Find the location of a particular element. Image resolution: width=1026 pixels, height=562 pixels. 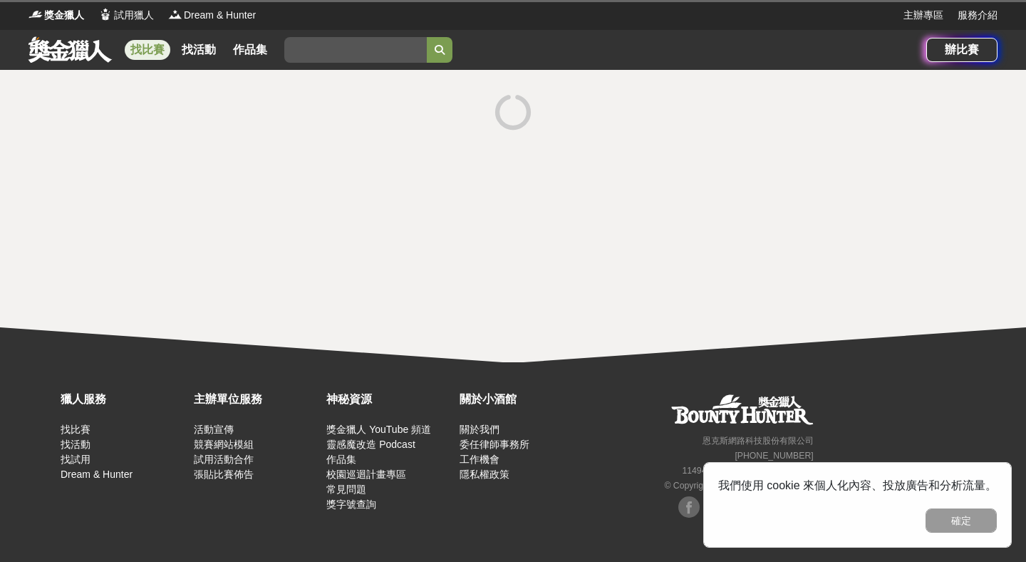

a: 委任律師事務所 is located at coordinates (495, 444).